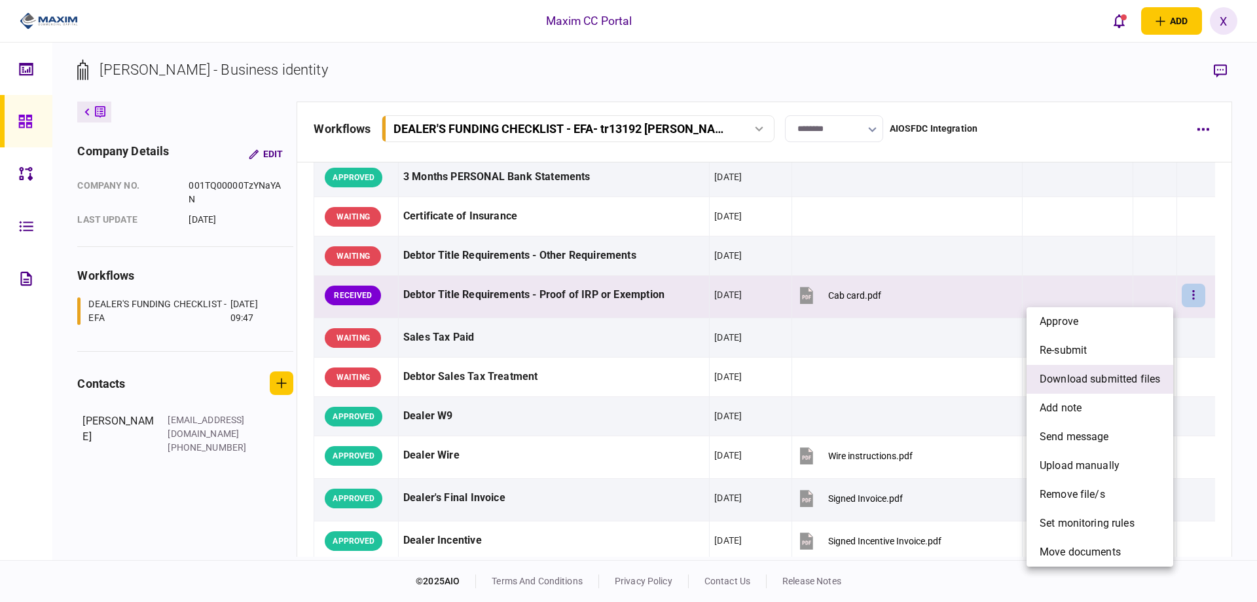  What do you see at coordinates (1100, 379) in the screenshot?
I see `span: download submitted files` at bounding box center [1100, 379].